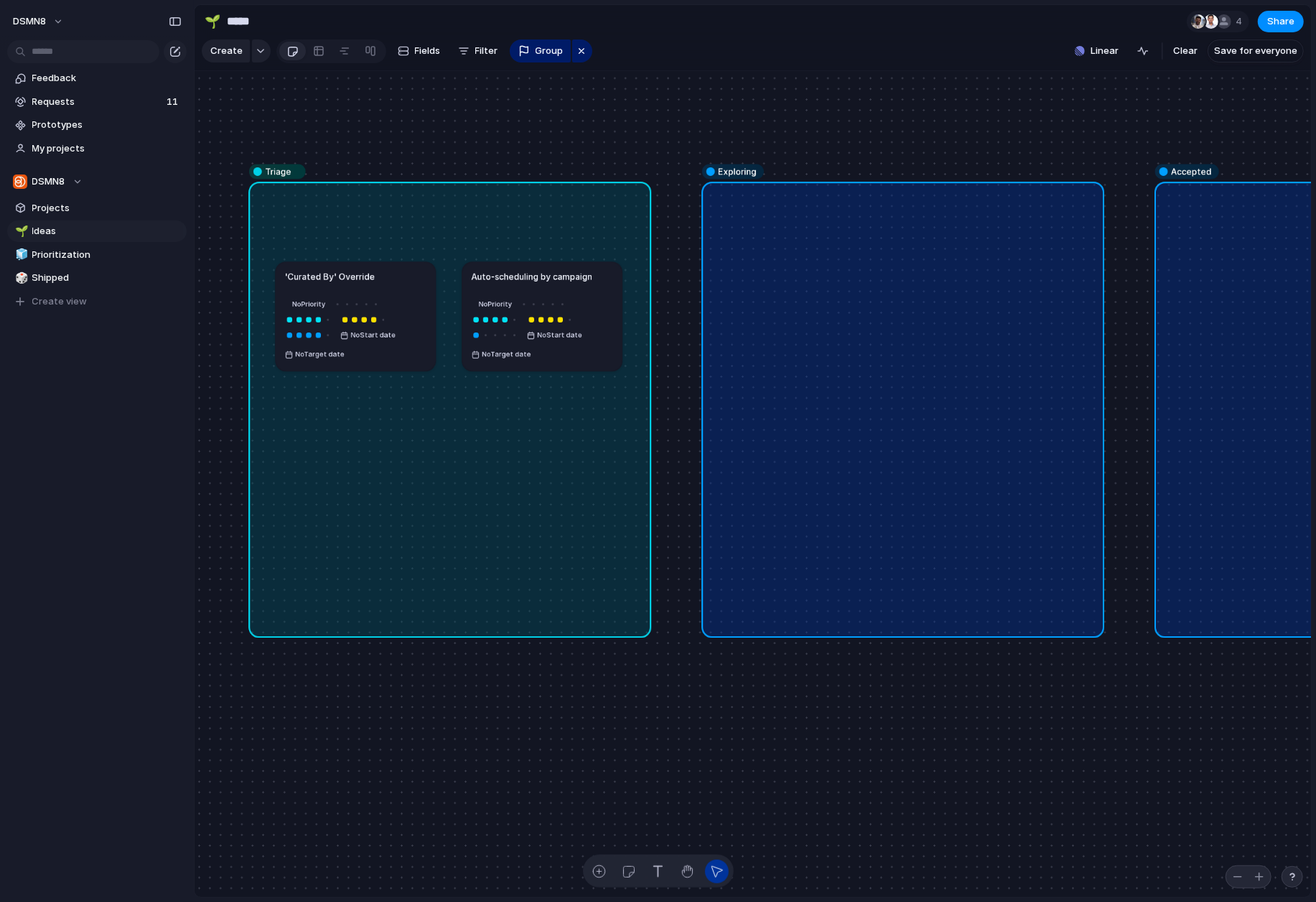 This screenshot has height=902, width=1316. I want to click on a: 🎲Shipped, so click(97, 278).